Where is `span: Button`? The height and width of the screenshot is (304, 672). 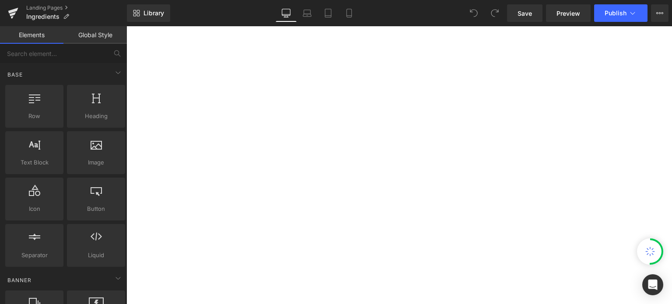 span: Button is located at coordinates (96, 209).